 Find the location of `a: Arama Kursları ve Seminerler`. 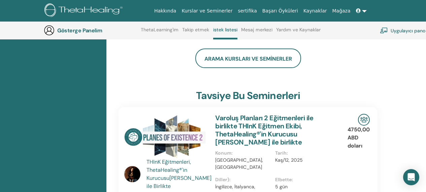

a: Arama Kursları ve Seminerler is located at coordinates (248, 58).